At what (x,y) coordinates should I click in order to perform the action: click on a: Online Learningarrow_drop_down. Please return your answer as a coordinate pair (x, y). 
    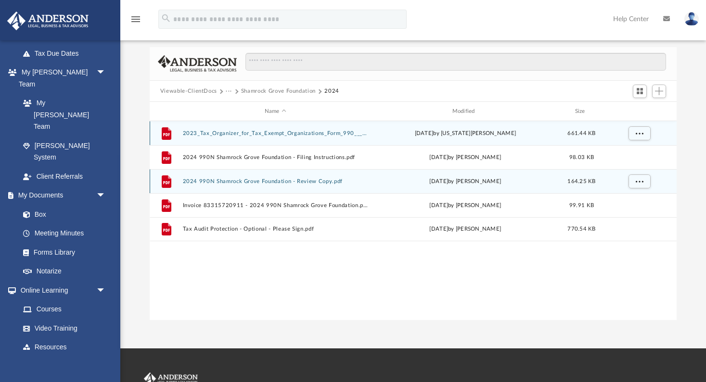
    Looking at the image, I should click on (61, 291).